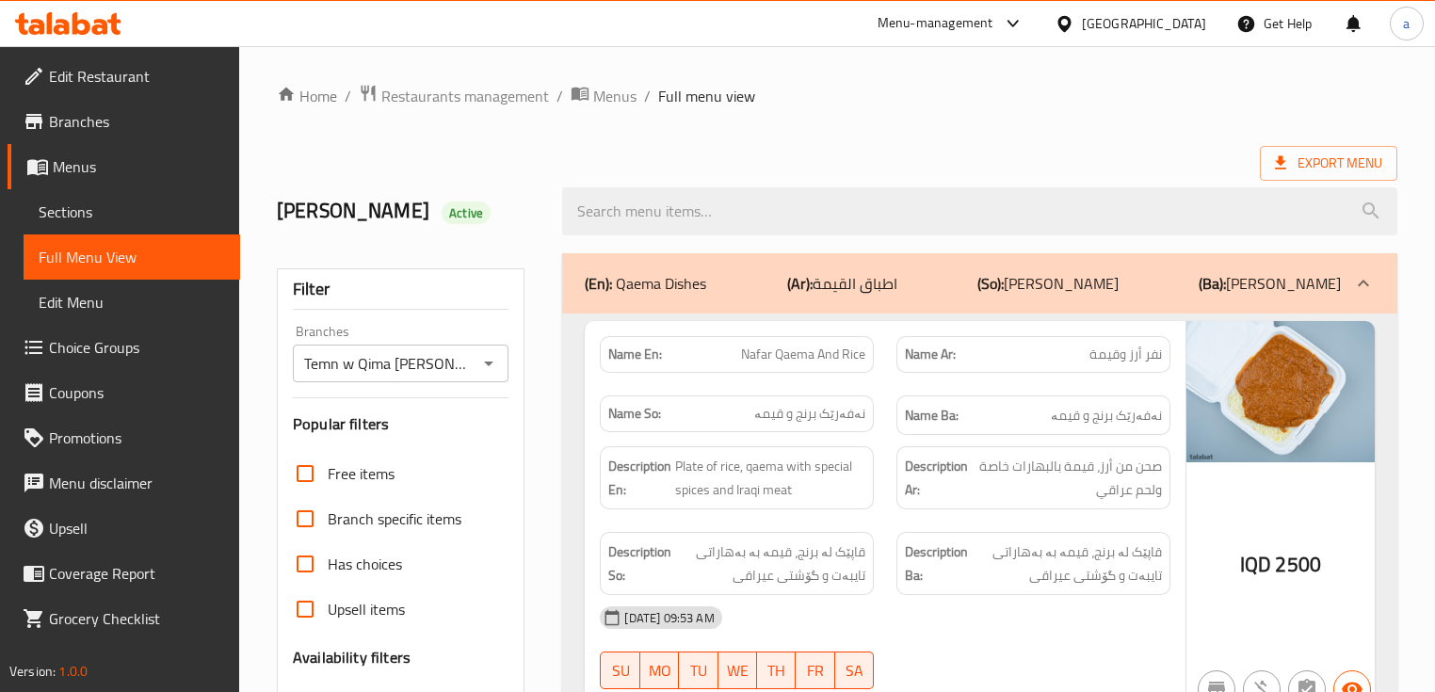 The image size is (1435, 692). What do you see at coordinates (930, 354) in the screenshot?
I see `strong: Name Ar:` at bounding box center [930, 354].